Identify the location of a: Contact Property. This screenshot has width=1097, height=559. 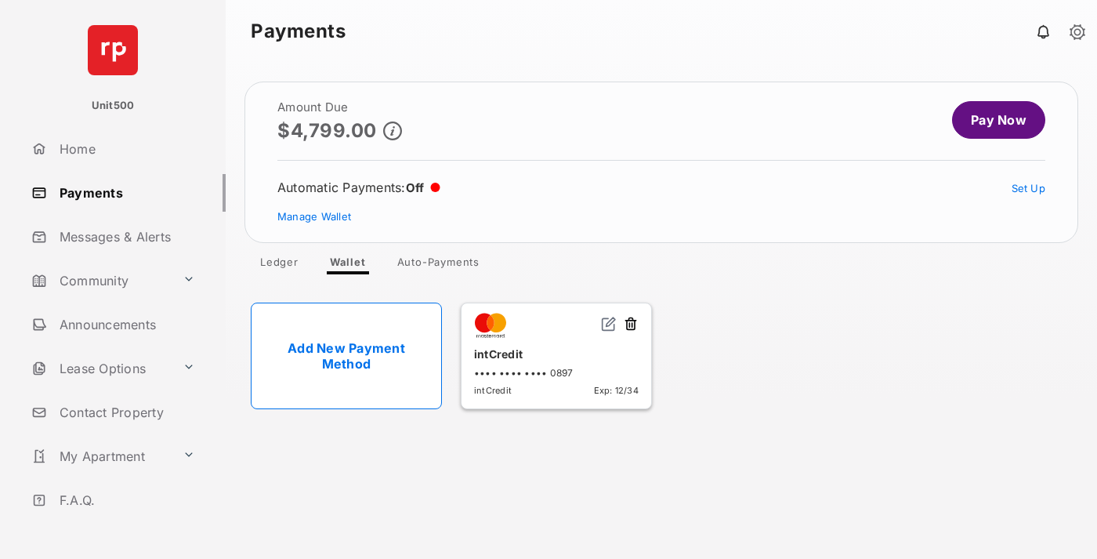
(125, 412).